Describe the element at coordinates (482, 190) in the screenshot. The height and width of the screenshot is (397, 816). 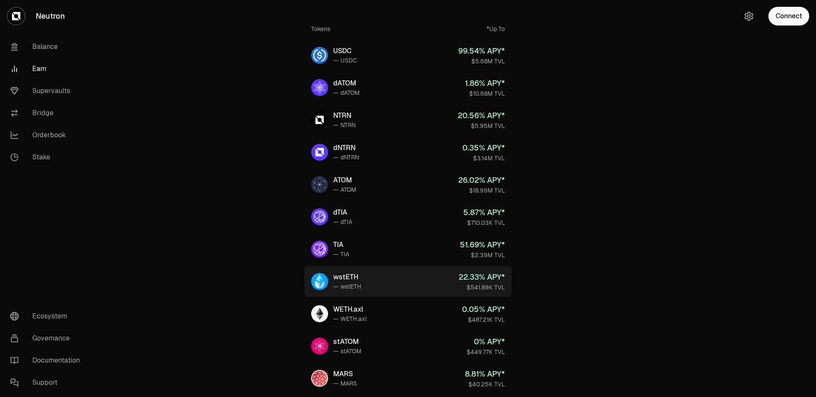
I see `div: $18.99M TVL` at that location.